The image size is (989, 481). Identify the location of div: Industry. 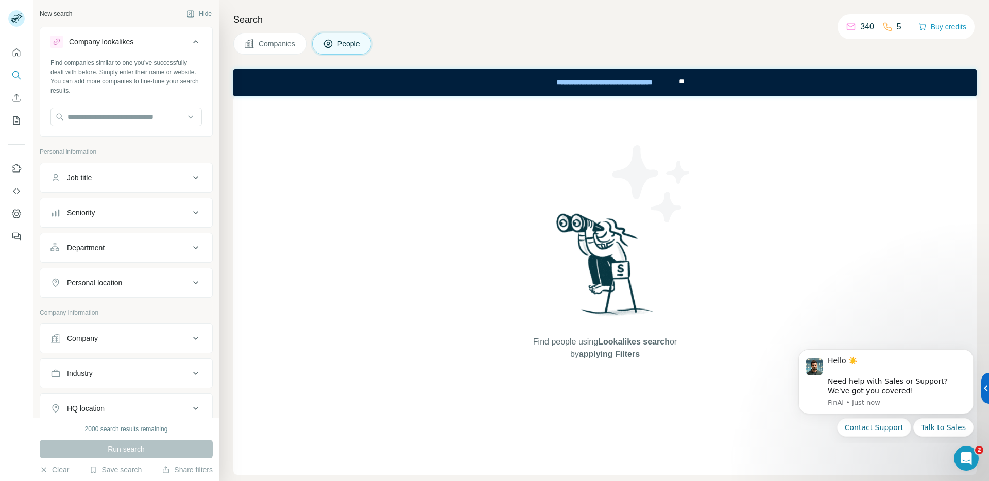
(80, 374).